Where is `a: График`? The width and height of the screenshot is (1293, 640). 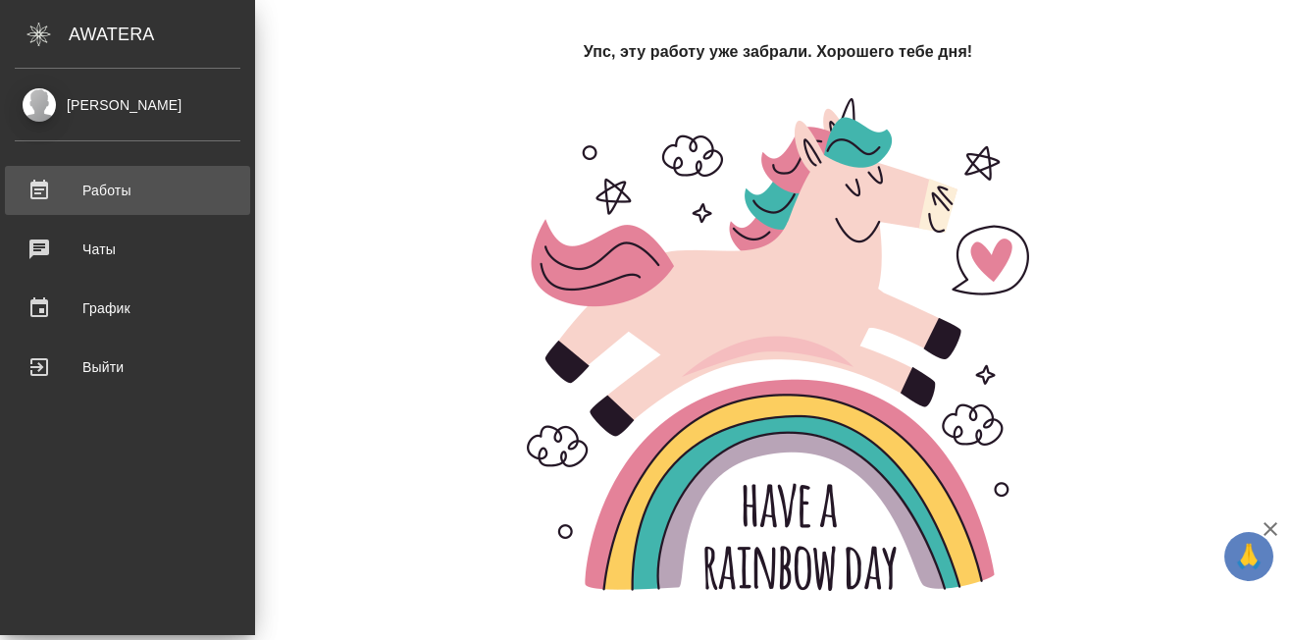
a: График is located at coordinates (128, 308).